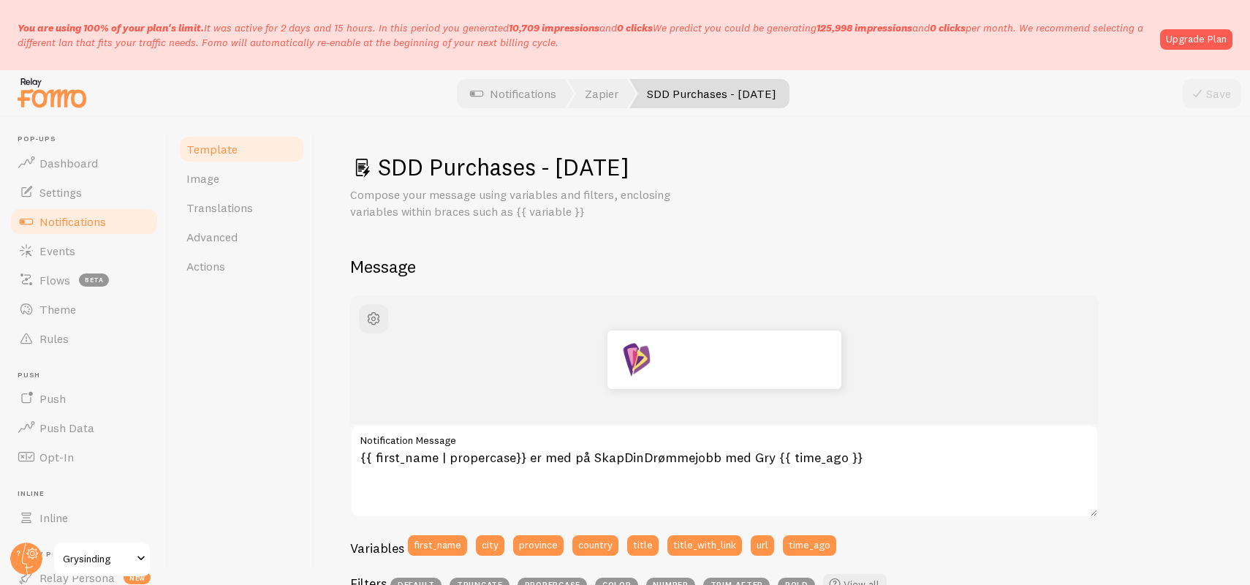 This screenshot has width=1250, height=585. Describe the element at coordinates (97, 559) in the screenshot. I see `span: Grysinding` at that location.